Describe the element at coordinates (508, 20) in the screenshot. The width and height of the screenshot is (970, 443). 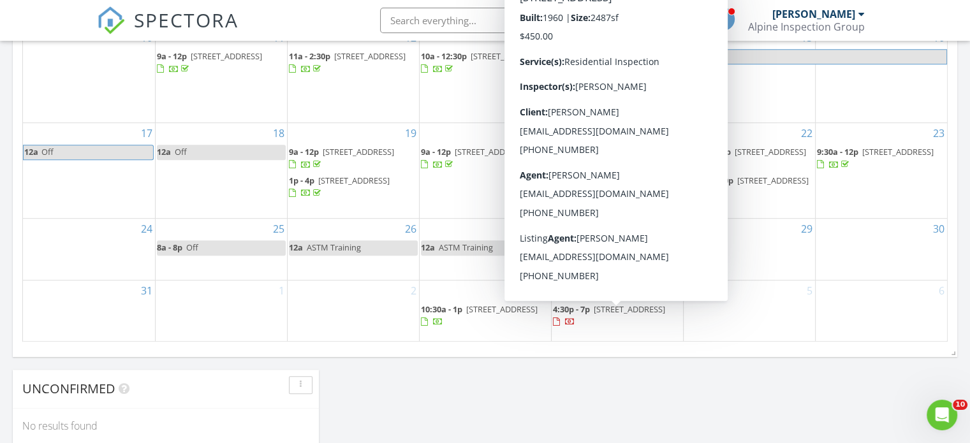
I see `input: Search everything...` at that location.